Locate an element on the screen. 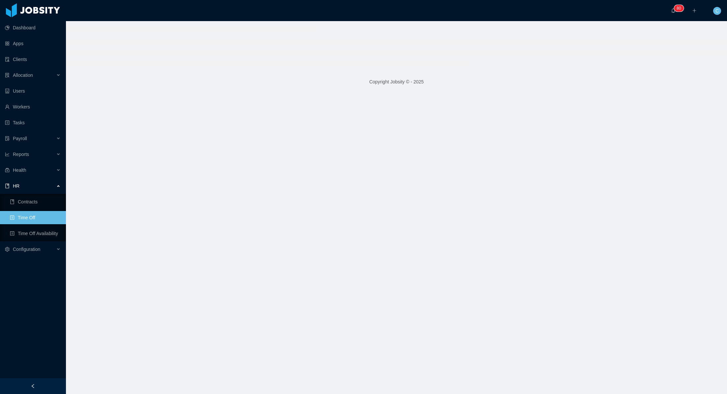 Image resolution: width=727 pixels, height=394 pixels. i: icon: solution is located at coordinates (7, 75).